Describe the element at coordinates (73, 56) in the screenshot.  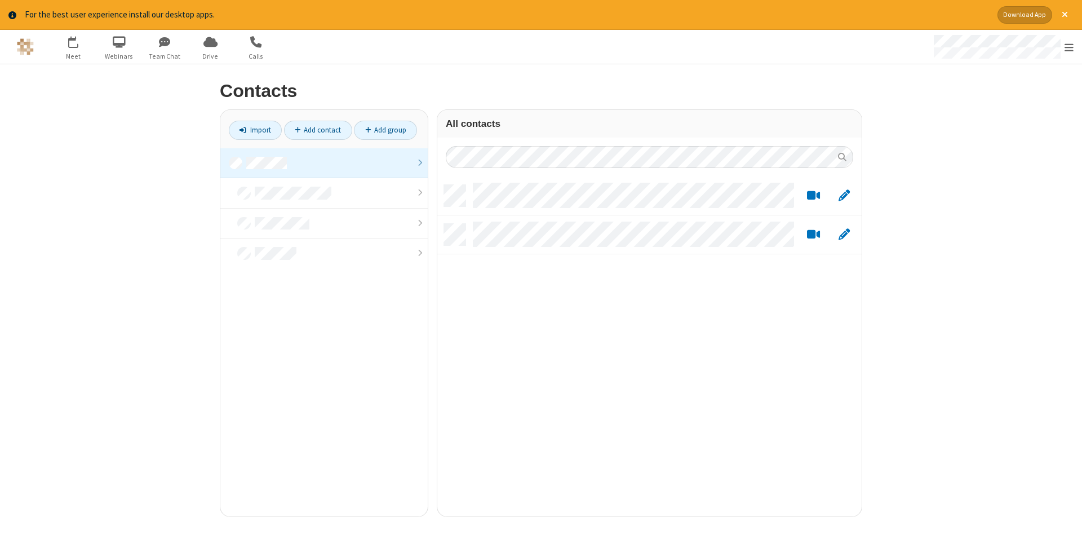
I see `span: Meet` at that location.